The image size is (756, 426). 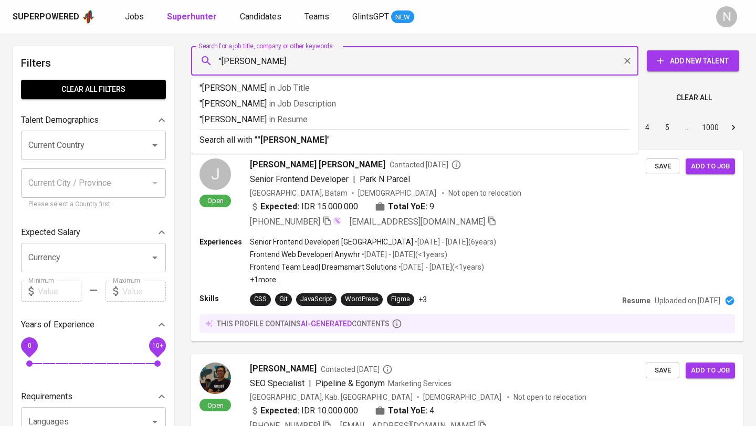 What do you see at coordinates (93, 205) in the screenshot?
I see `p: Please select a Country first` at bounding box center [93, 205].